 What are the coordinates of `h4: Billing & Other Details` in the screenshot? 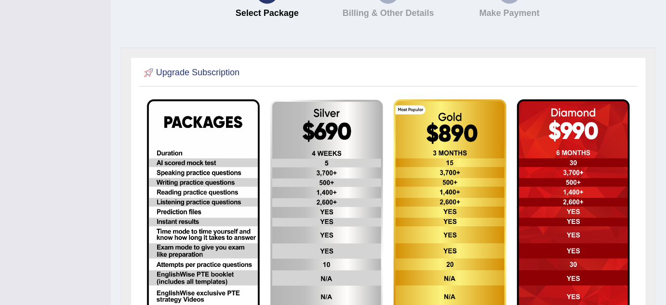 It's located at (388, 13).